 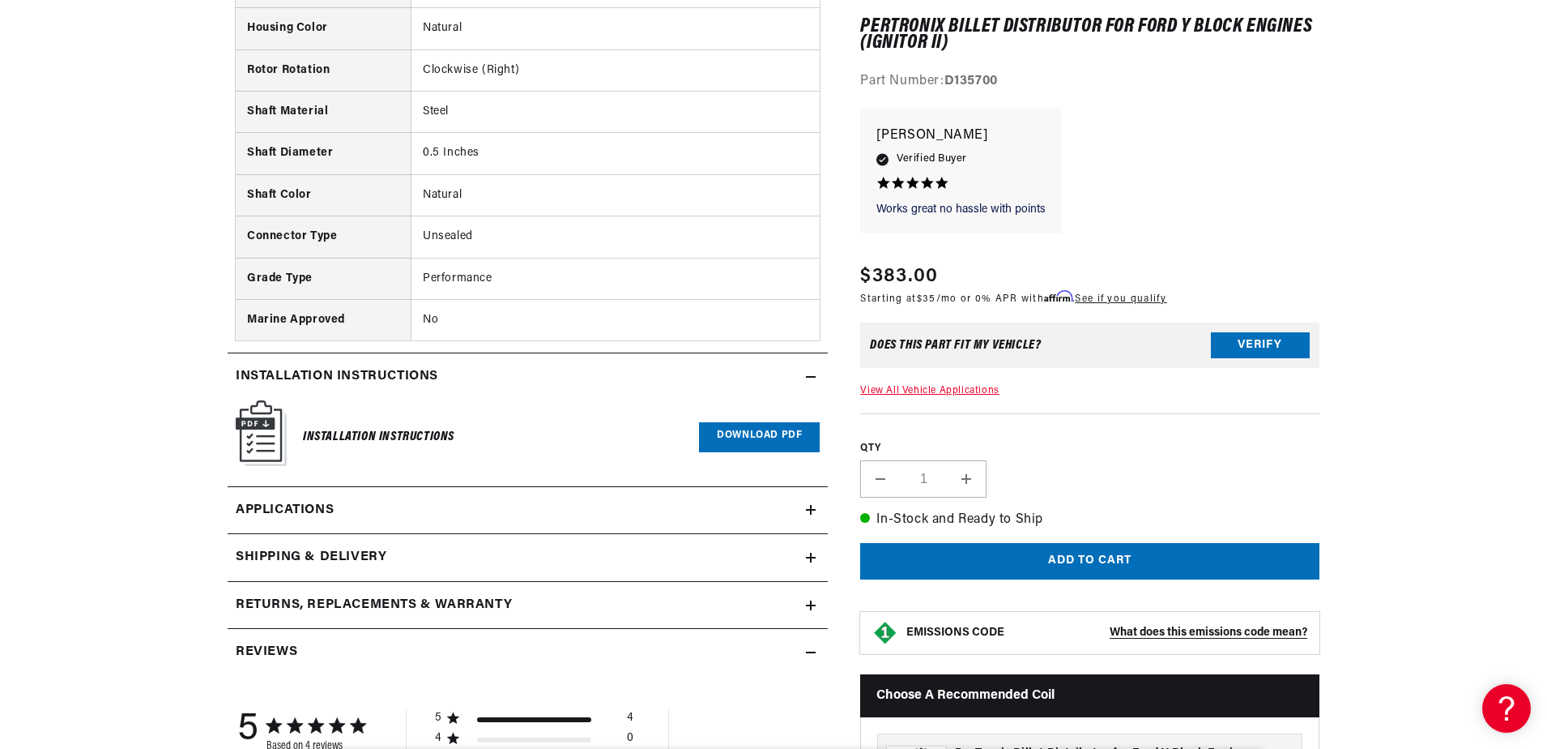 What do you see at coordinates (971, 82) in the screenshot?
I see `strong: D135700` at bounding box center [971, 82].